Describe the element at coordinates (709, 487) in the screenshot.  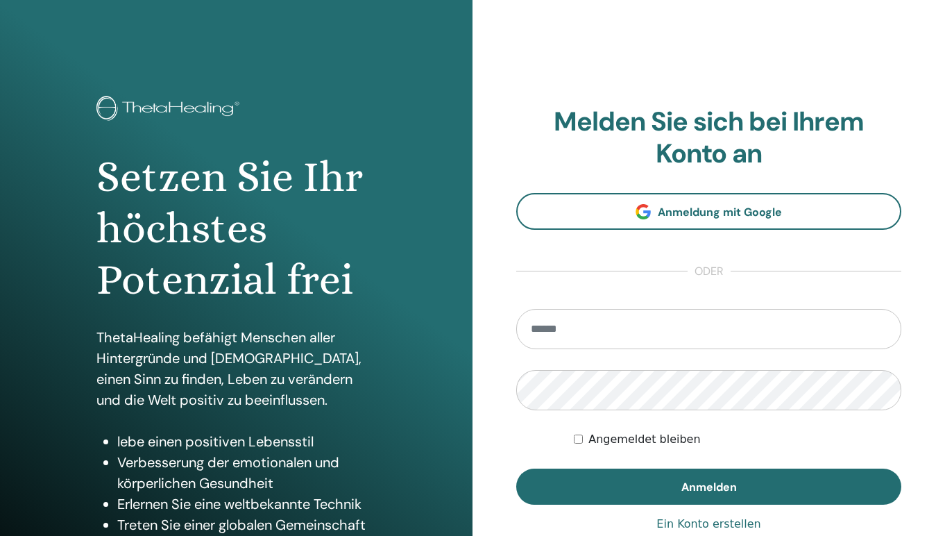
I see `span: Anmelden` at that location.